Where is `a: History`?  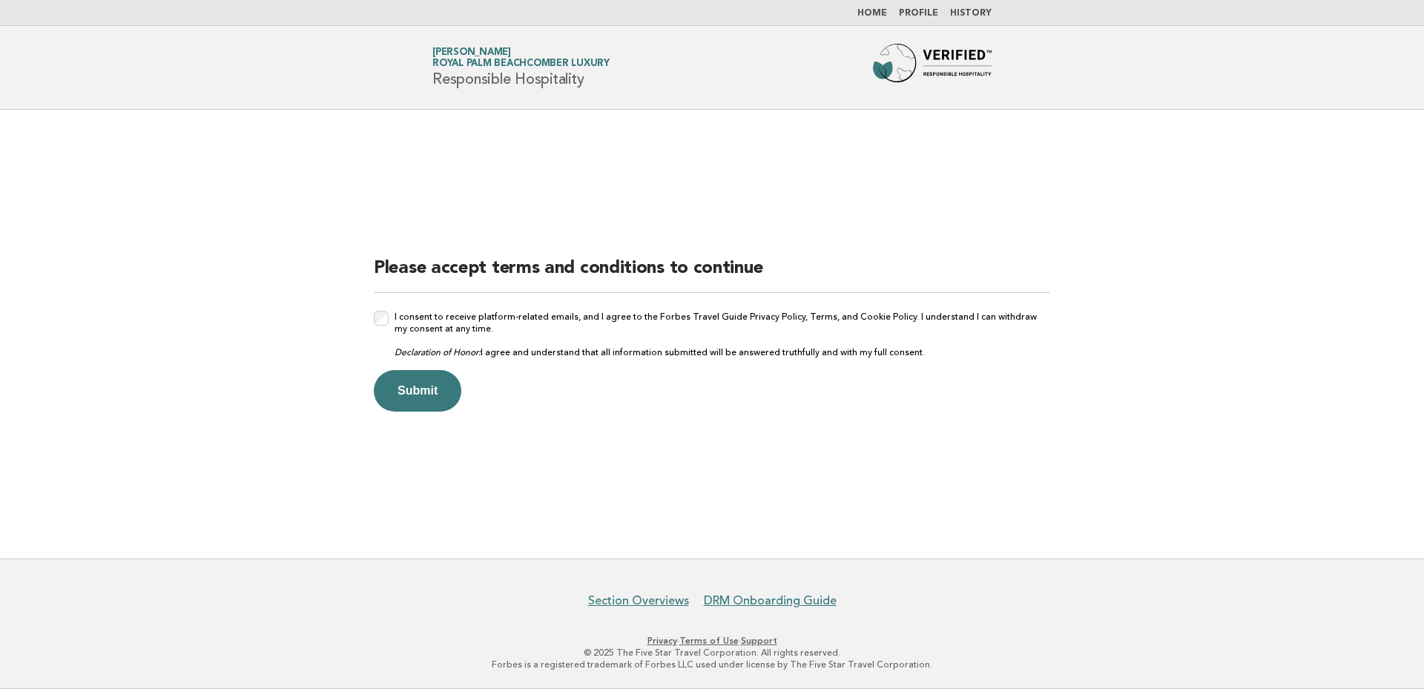 a: History is located at coordinates (971, 13).